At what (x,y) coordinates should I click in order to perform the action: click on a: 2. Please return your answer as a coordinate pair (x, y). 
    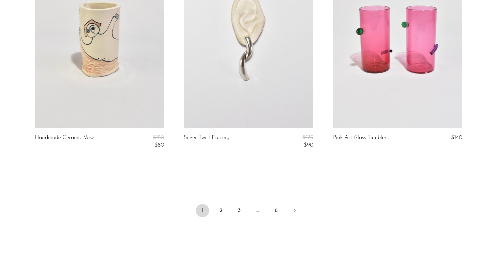
    Looking at the image, I should click on (221, 211).